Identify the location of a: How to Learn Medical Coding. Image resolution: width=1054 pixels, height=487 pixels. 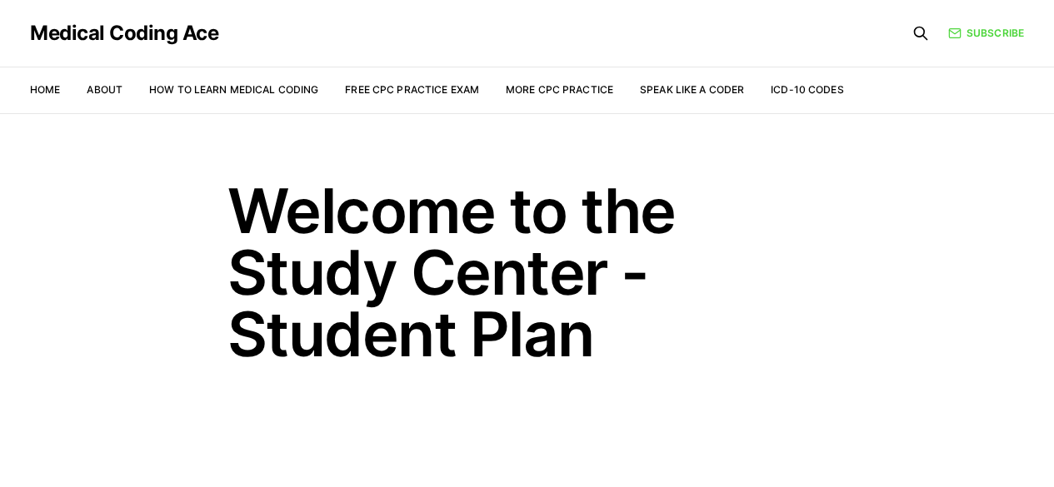
(233, 89).